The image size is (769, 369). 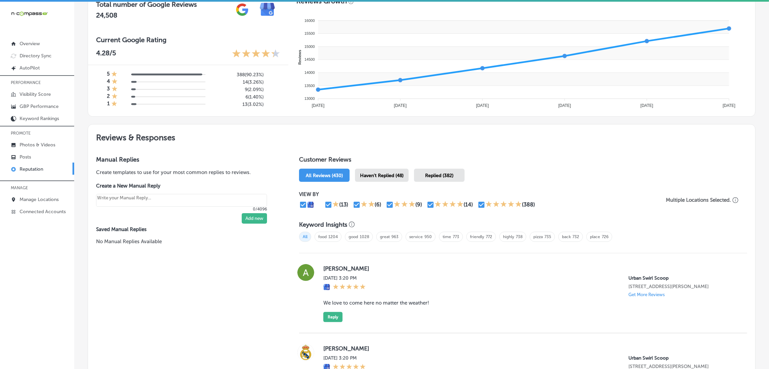 I want to click on a: friendly, so click(x=477, y=237).